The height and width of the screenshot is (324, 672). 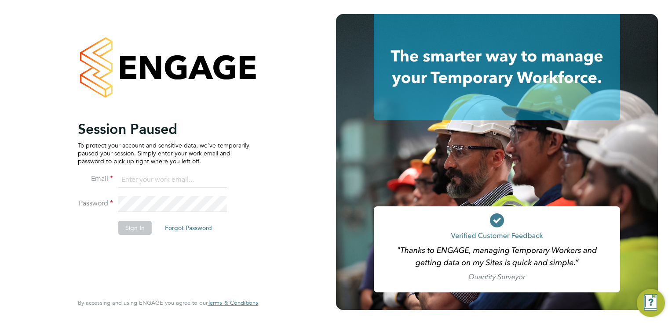 I want to click on button: Forgot Password, so click(x=188, y=228).